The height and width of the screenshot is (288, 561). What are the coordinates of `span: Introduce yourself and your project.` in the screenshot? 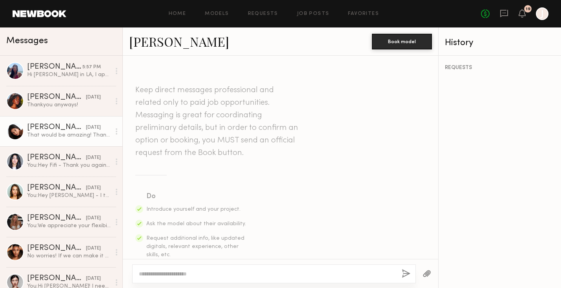 It's located at (193, 209).